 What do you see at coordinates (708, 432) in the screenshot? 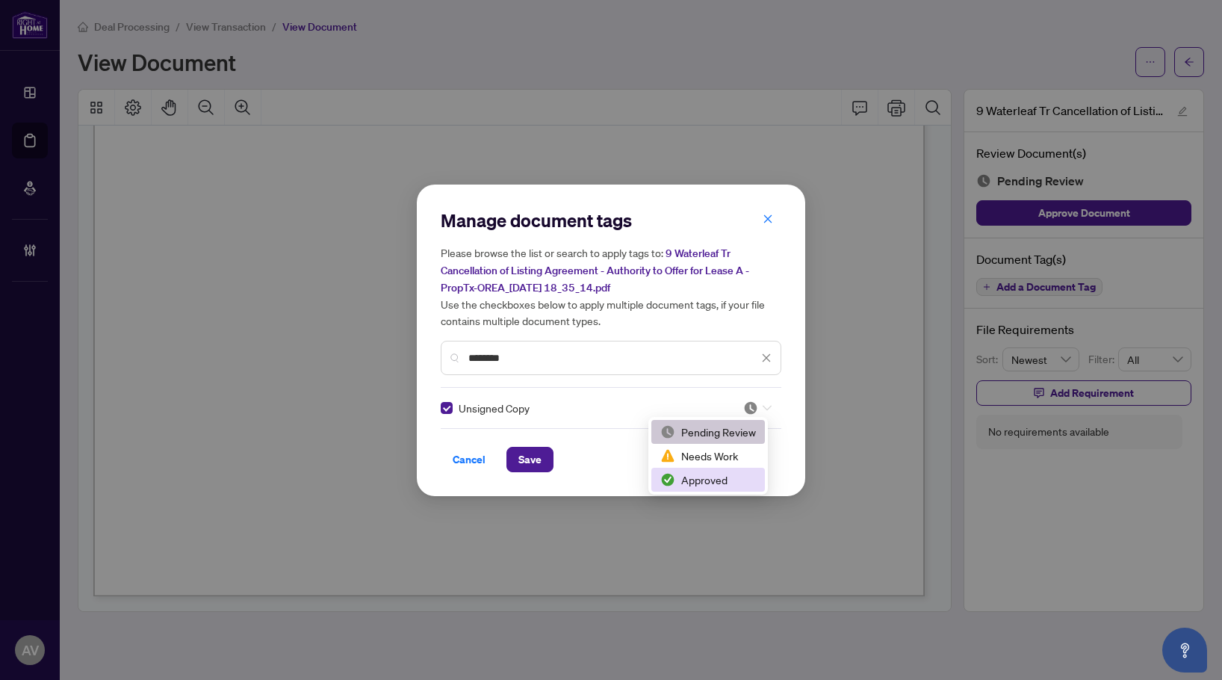
I see `div: Pending Review` at bounding box center [708, 432].